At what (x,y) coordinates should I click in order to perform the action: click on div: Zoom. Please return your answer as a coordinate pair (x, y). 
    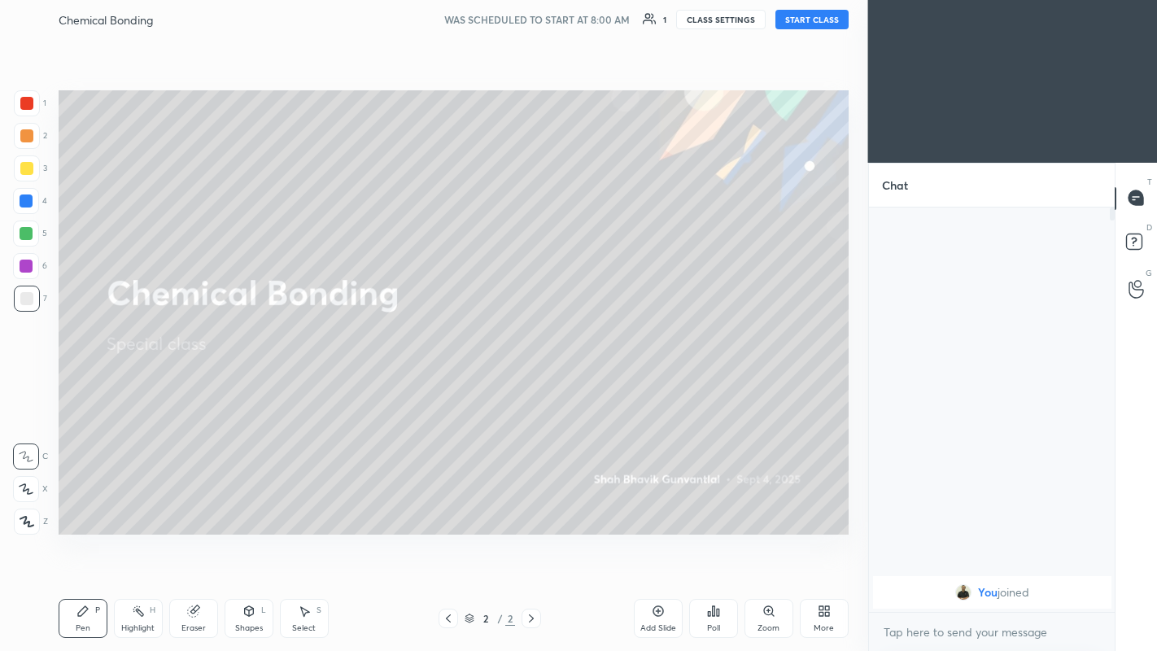
    Looking at the image, I should click on (768, 628).